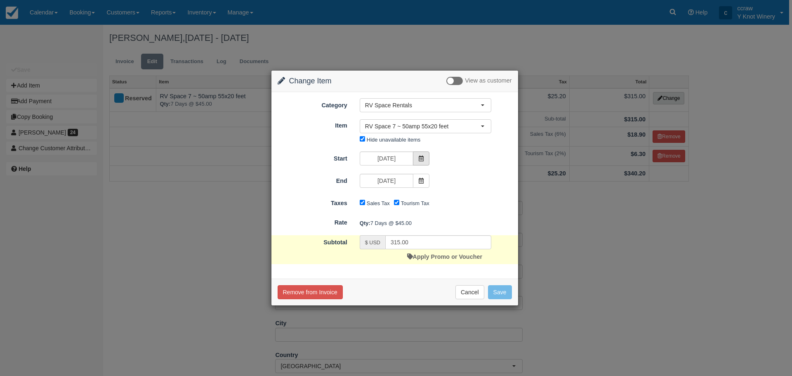 This screenshot has width=792, height=376. I want to click on label: Start, so click(312, 157).